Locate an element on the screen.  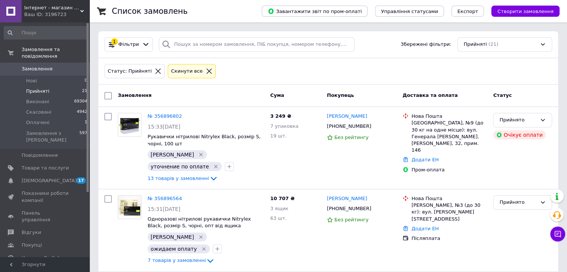
span: 597 is located at coordinates (83, 137).